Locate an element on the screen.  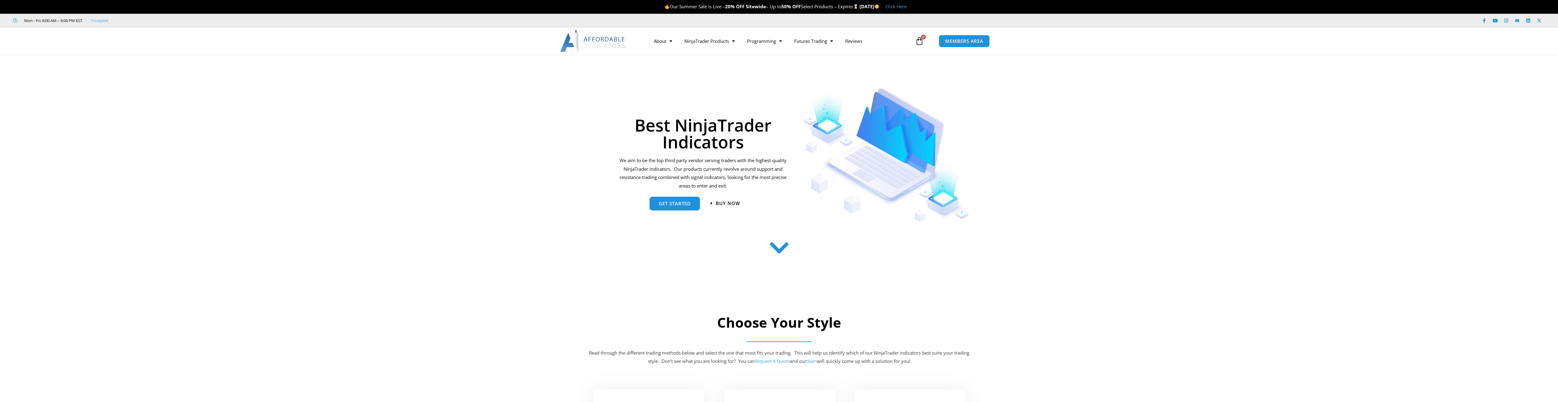
h2: Choose Your Style is located at coordinates (779, 322).